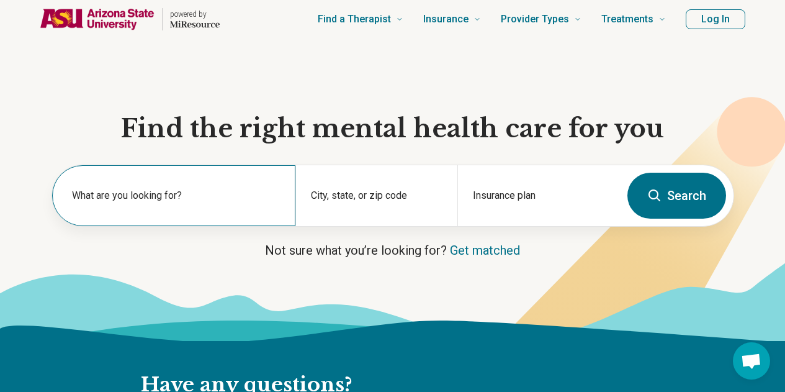 The width and height of the screenshot is (785, 392). I want to click on span: Find a Therapist, so click(355, 19).